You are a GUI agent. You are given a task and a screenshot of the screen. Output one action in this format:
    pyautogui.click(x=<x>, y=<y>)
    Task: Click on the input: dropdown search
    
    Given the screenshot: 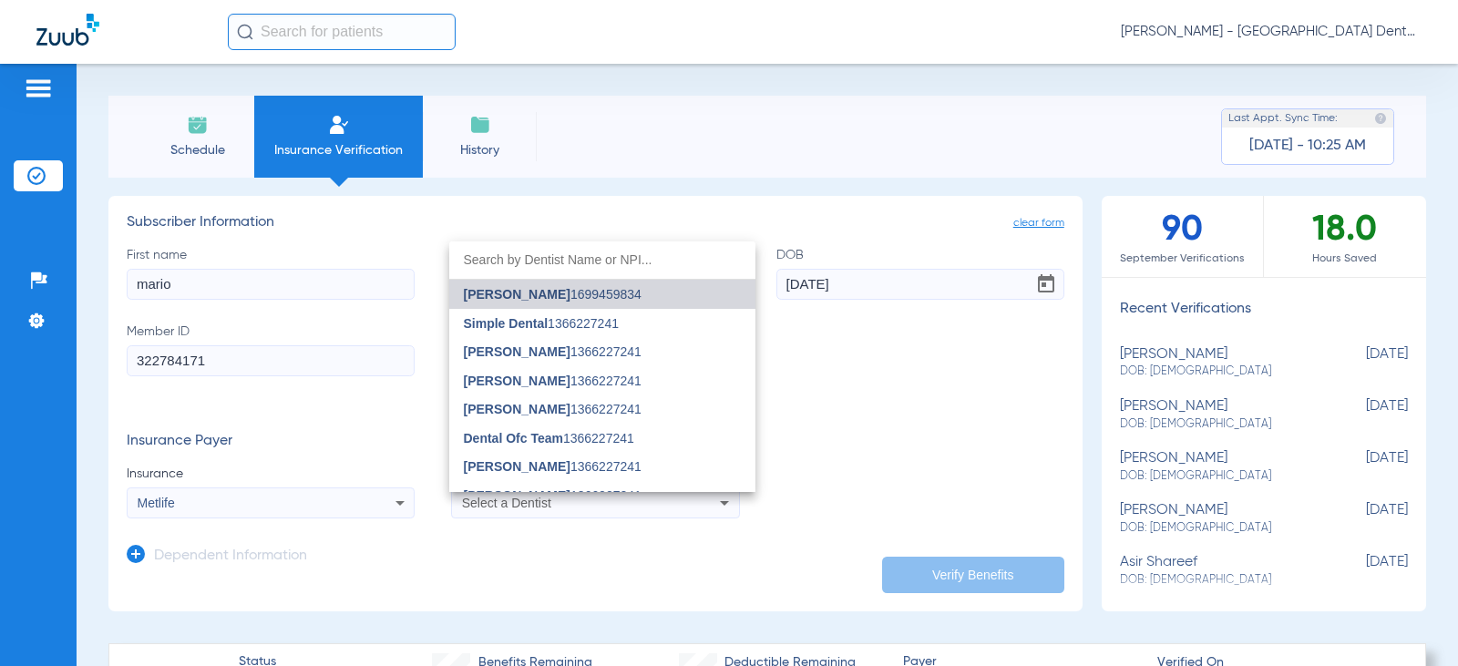 What is the action you would take?
    pyautogui.click(x=602, y=260)
    